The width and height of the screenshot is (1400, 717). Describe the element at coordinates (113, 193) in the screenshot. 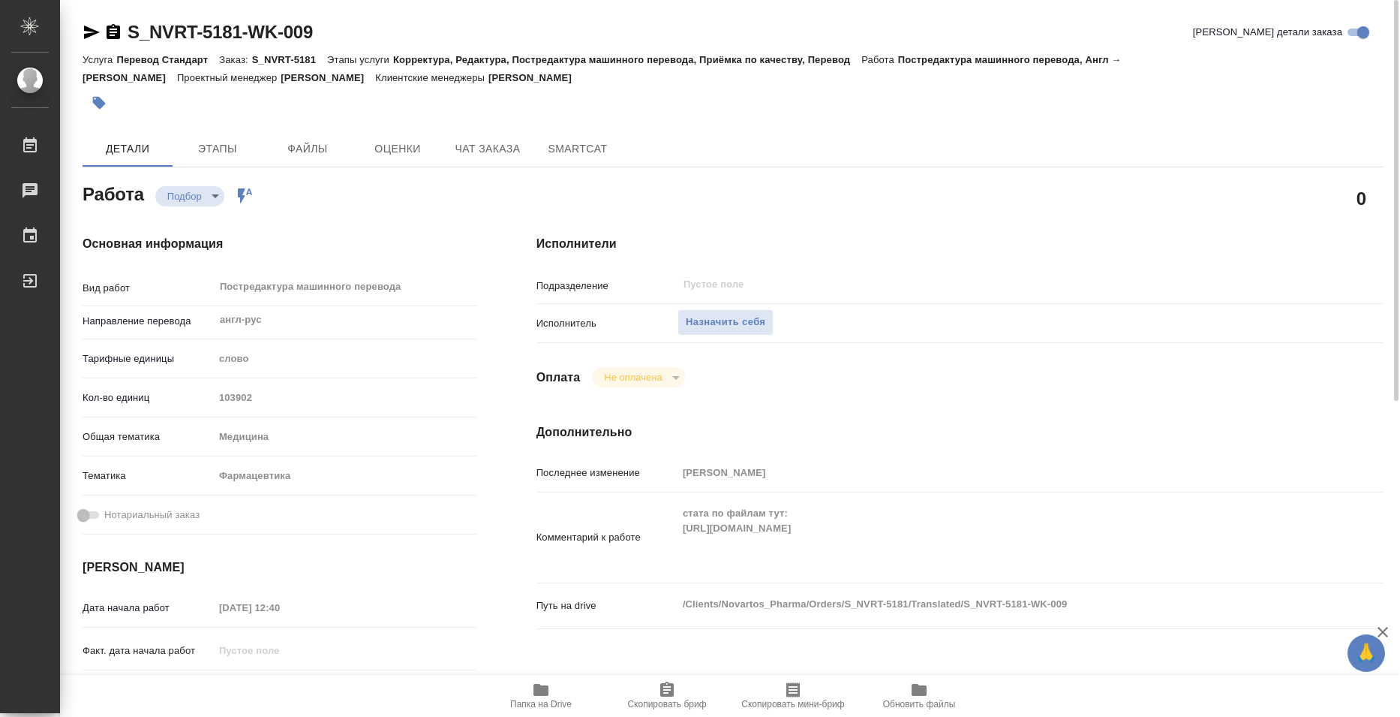

I see `h2: Работа` at that location.